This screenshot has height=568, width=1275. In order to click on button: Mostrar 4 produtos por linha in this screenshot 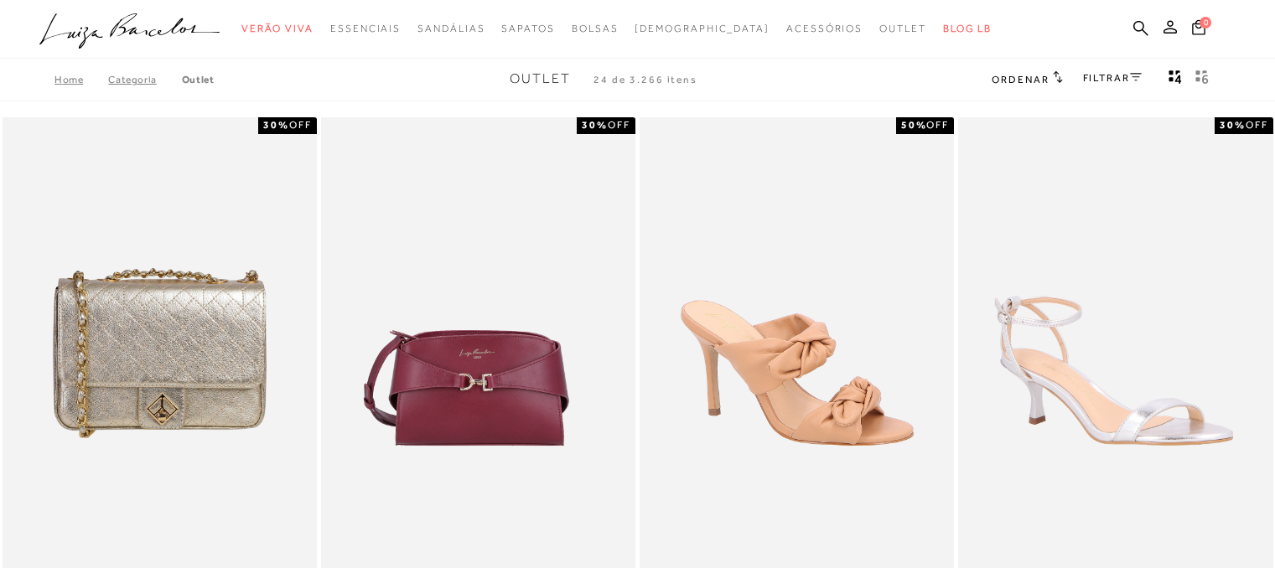, I will do `click(1176, 80)`.